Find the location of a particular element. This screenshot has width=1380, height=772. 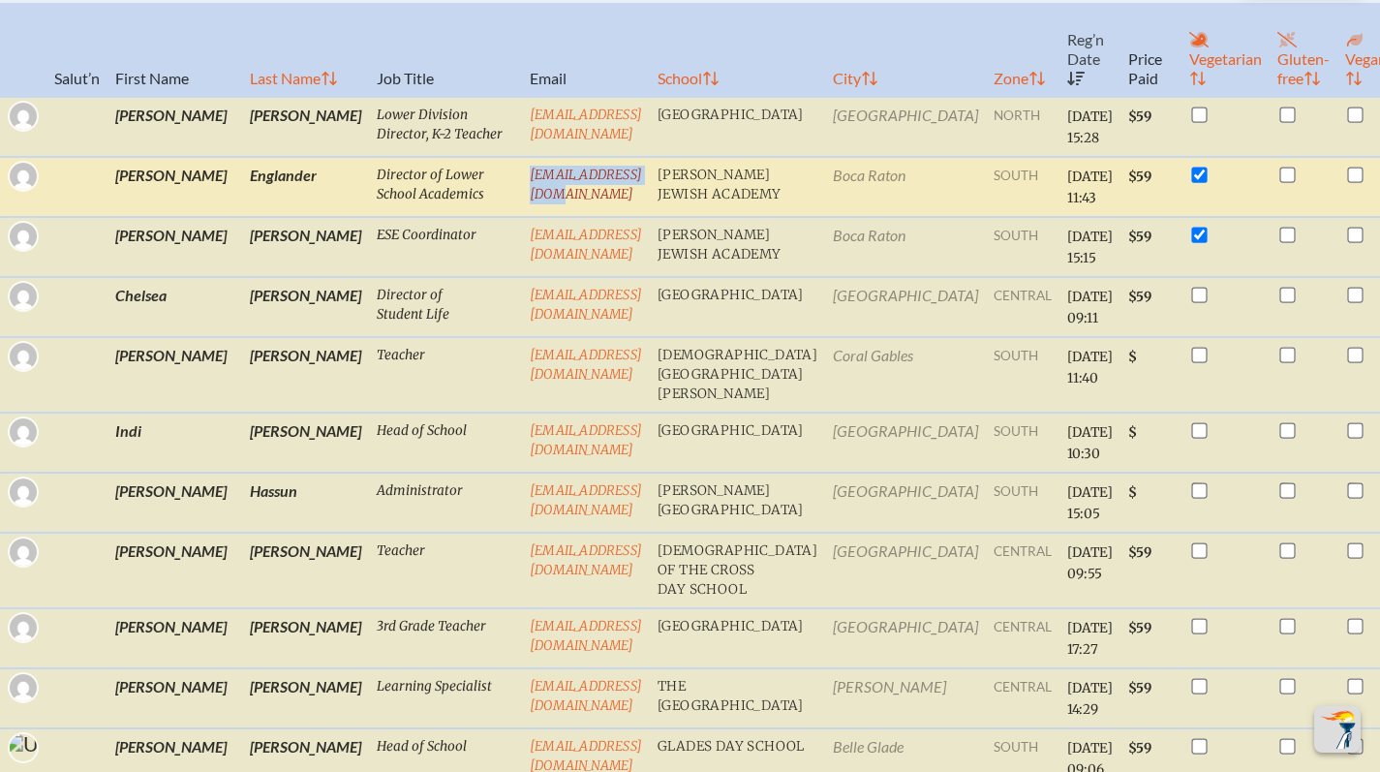

th: Price Paid is located at coordinates (1151, 48).